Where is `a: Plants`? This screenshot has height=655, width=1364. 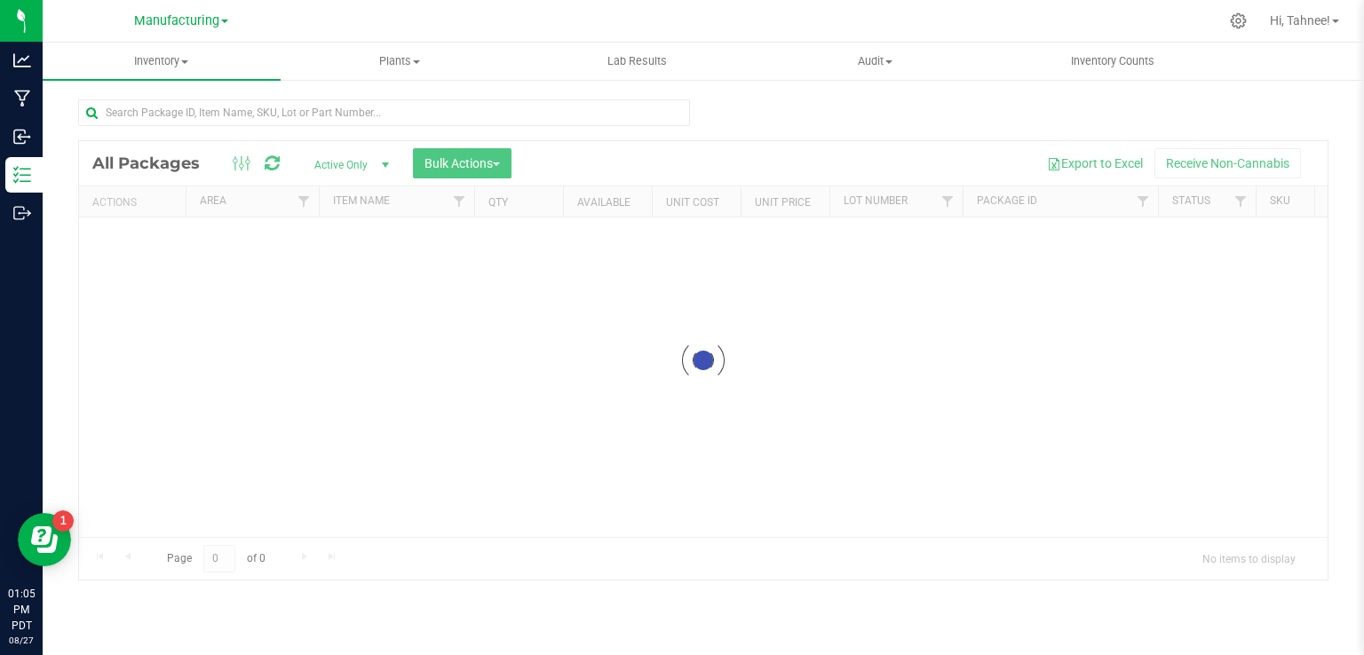 a: Plants is located at coordinates (400, 61).